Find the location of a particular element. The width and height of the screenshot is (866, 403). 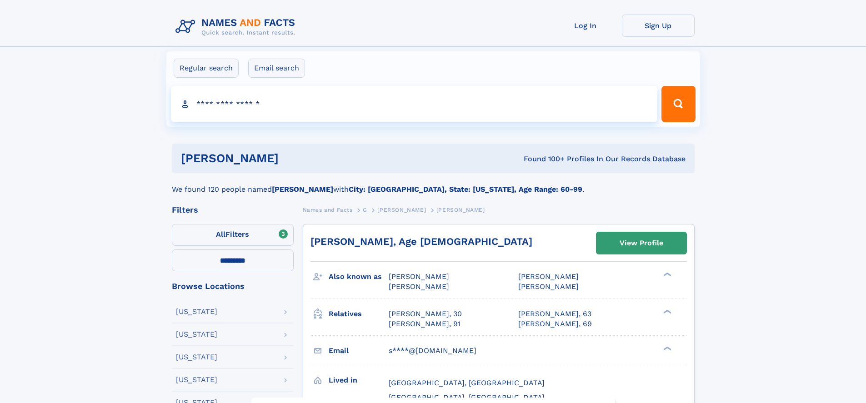

div: Filters is located at coordinates (233, 210).